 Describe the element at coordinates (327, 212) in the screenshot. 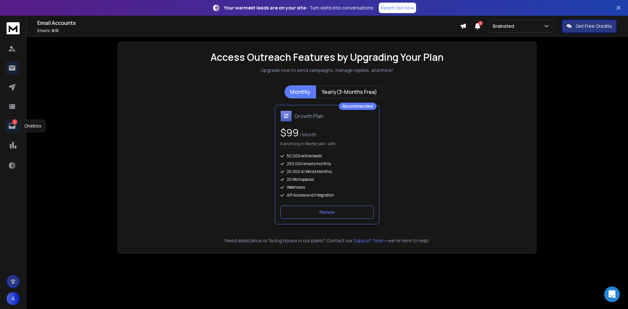

I see `button: Renew` at that location.